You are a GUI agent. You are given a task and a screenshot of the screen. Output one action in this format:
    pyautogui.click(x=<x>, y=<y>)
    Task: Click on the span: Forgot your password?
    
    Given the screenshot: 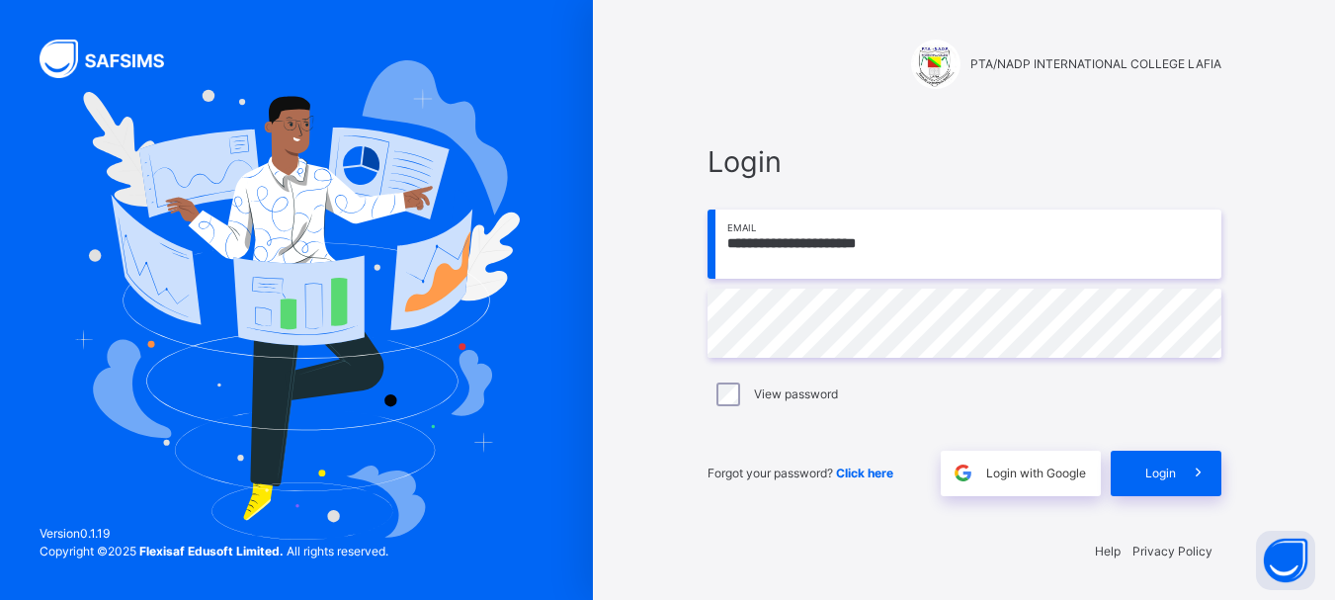 What is the action you would take?
    pyautogui.click(x=801, y=472)
    